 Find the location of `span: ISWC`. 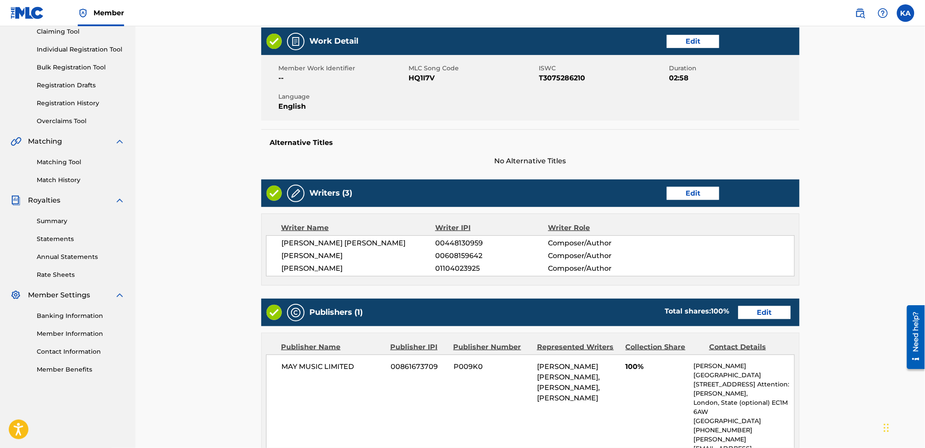

span: ISWC is located at coordinates (603, 68).